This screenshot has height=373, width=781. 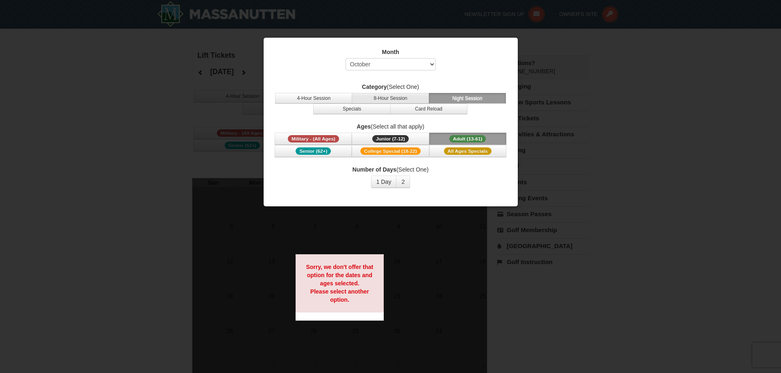 I want to click on button: Adult (13-61), so click(x=468, y=139).